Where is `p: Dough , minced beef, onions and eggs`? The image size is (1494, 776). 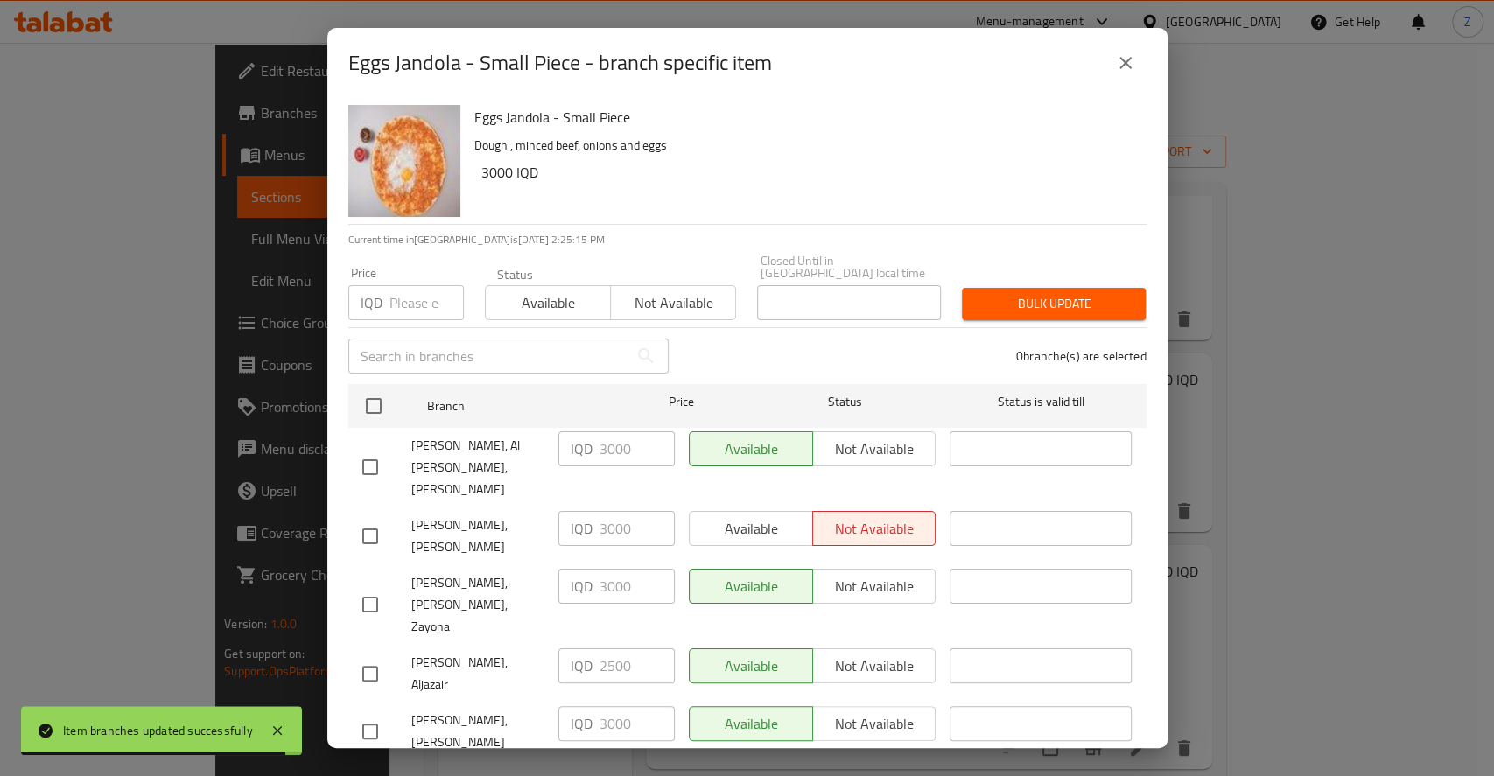 p: Dough , minced beef, onions and eggs is located at coordinates (804, 145).